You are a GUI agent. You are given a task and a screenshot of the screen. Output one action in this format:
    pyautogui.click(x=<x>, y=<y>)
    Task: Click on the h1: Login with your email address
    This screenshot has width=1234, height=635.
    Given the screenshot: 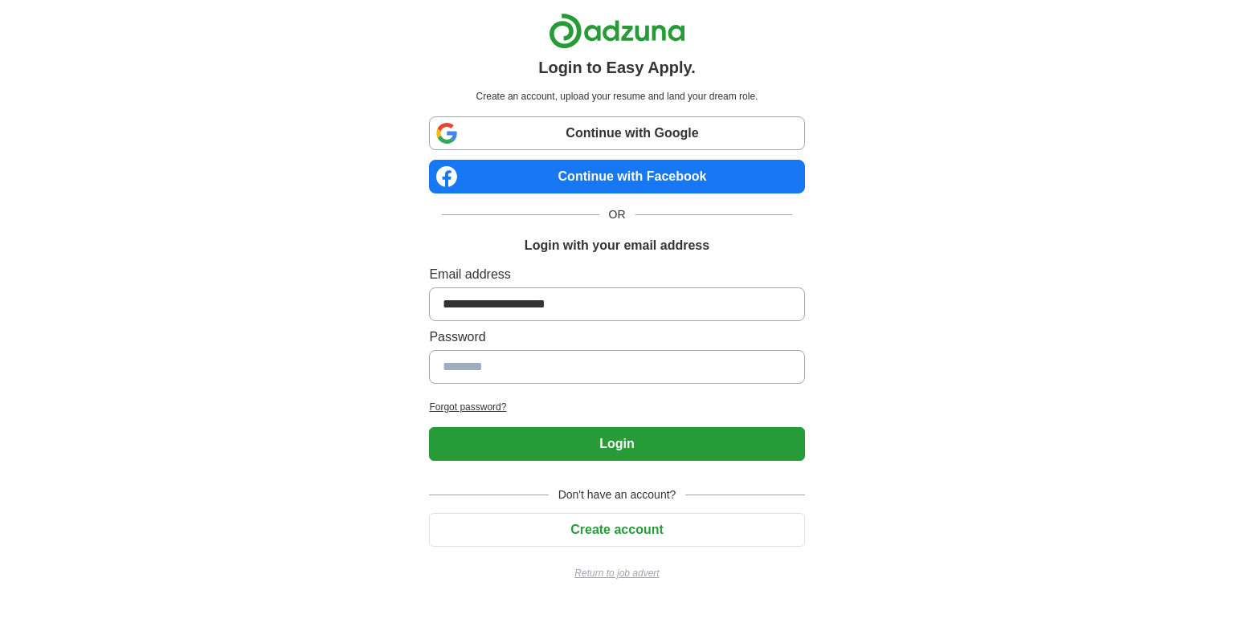 What is the action you would take?
    pyautogui.click(x=617, y=246)
    